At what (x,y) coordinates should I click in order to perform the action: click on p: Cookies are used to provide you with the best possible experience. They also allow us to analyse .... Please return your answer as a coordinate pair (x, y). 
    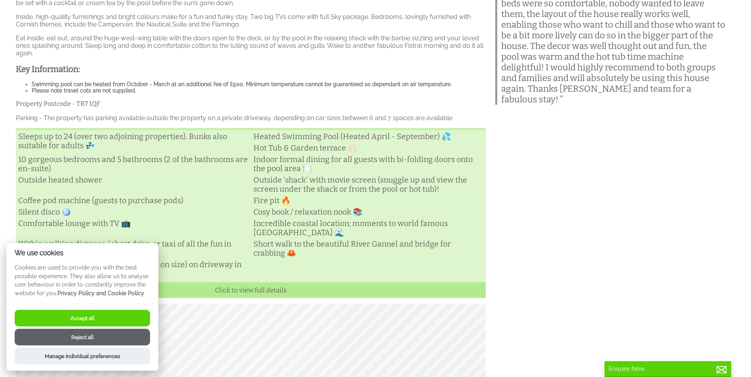
    Looking at the image, I should click on (82, 283).